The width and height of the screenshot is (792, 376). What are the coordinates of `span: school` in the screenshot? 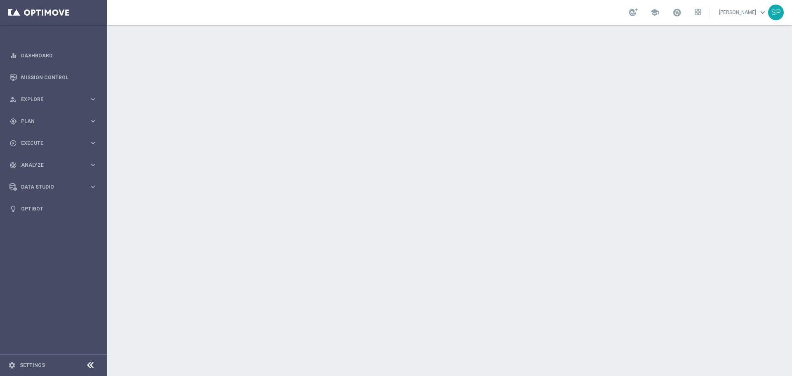 It's located at (654, 12).